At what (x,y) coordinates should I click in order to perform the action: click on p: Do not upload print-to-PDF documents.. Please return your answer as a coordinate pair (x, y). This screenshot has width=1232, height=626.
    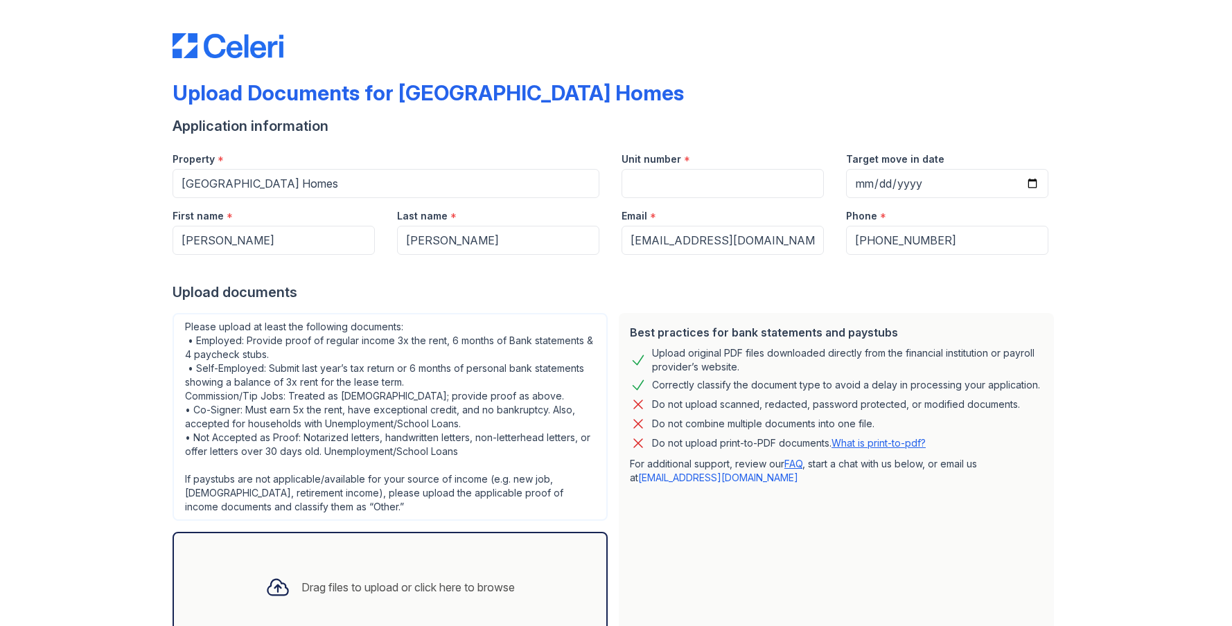
    Looking at the image, I should click on (788, 443).